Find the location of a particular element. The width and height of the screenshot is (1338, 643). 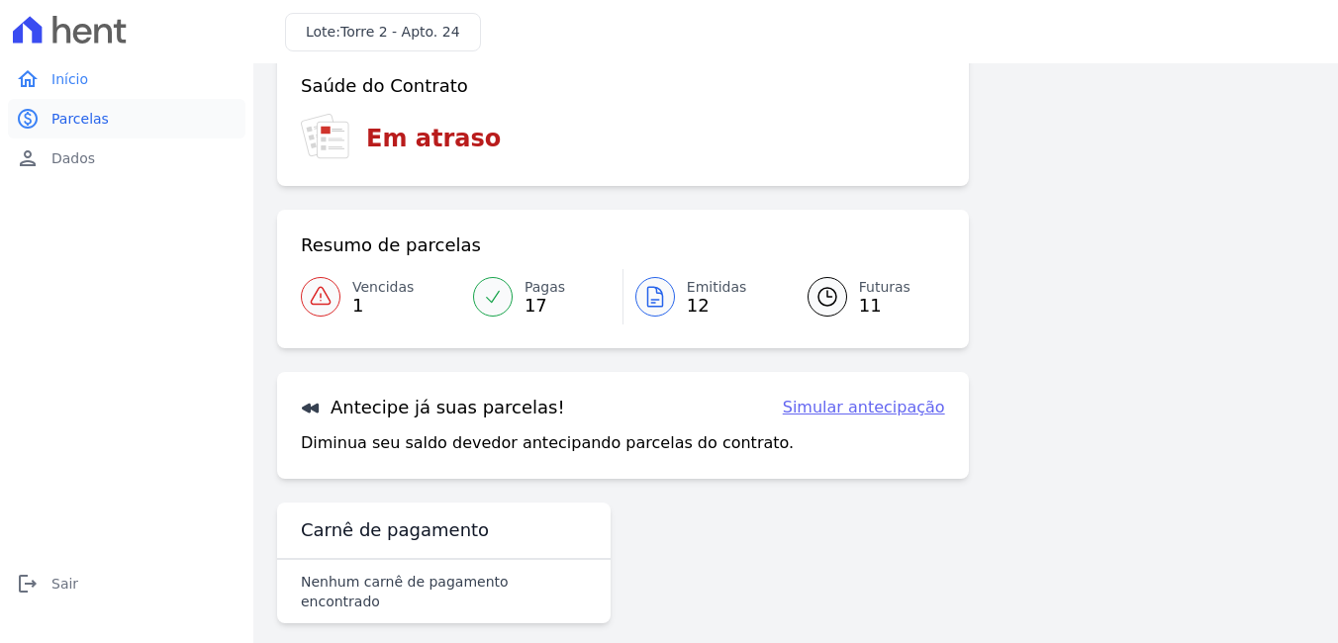

i: home is located at coordinates (28, 79).